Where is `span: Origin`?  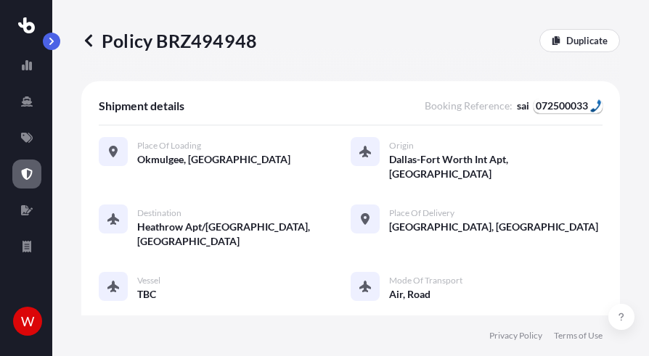
span: Origin is located at coordinates (401, 146).